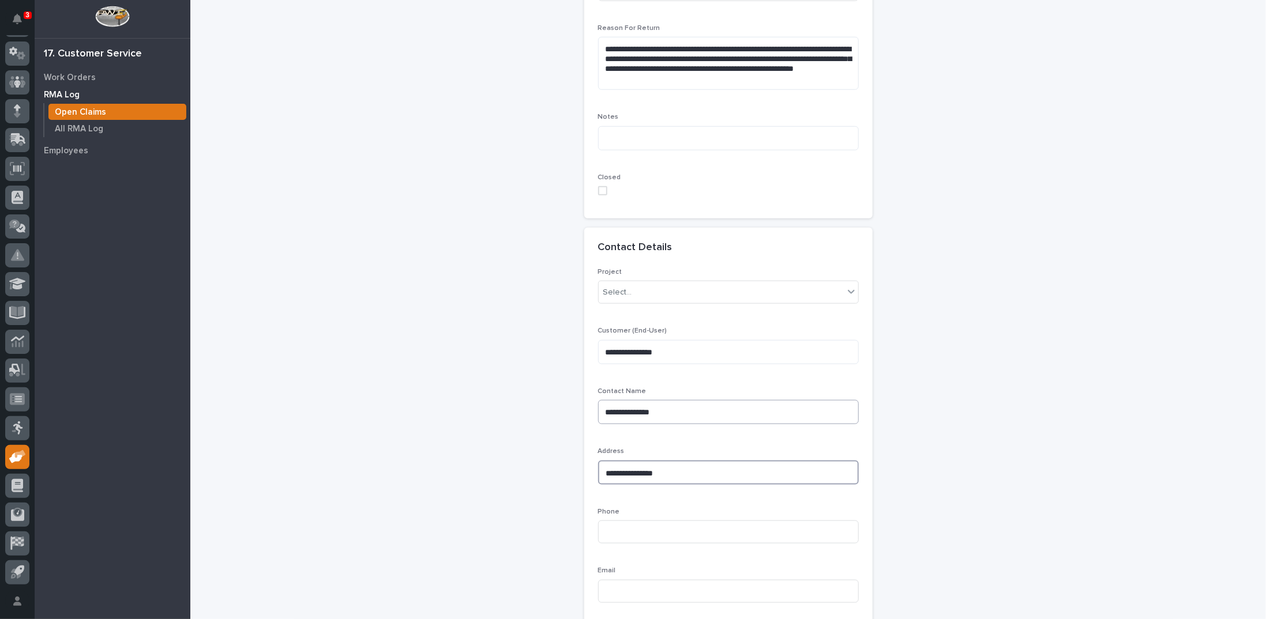 The width and height of the screenshot is (1266, 619). I want to click on a: Work Orders, so click(112, 77).